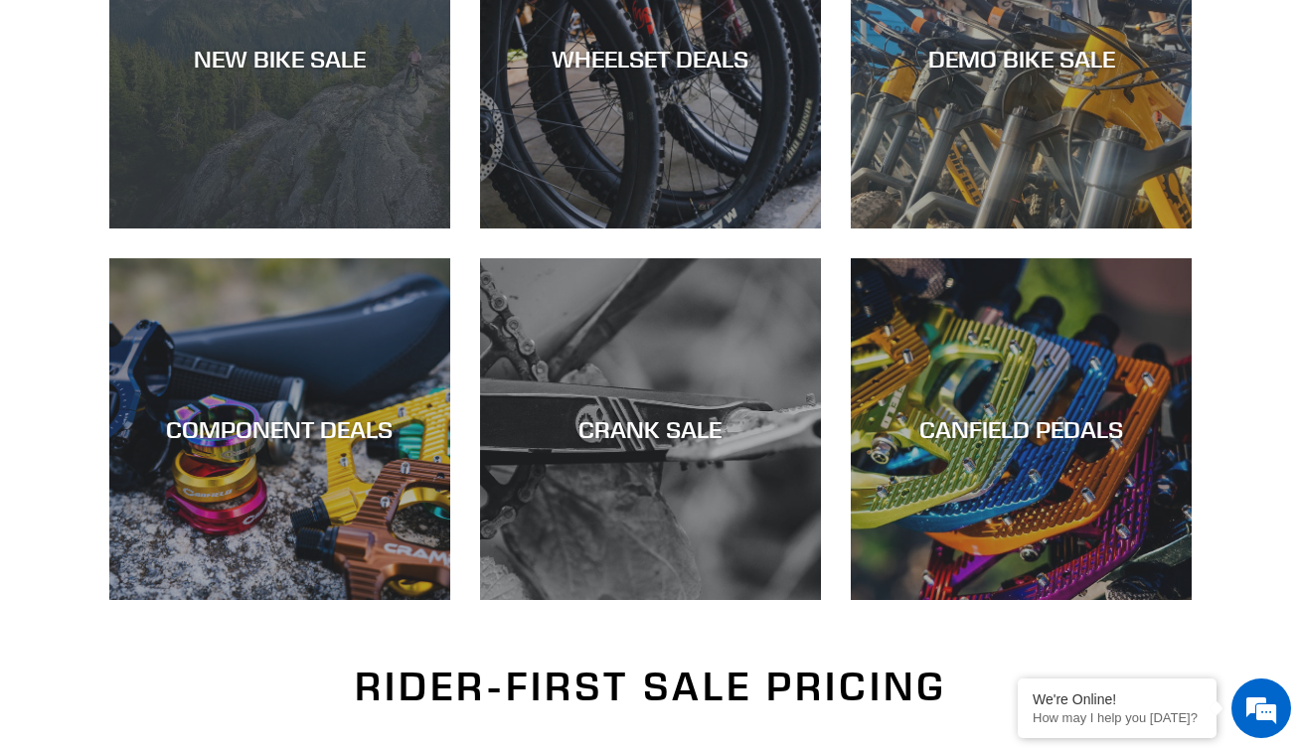 The width and height of the screenshot is (1301, 748). I want to click on div: We're Online!, so click(1117, 700).